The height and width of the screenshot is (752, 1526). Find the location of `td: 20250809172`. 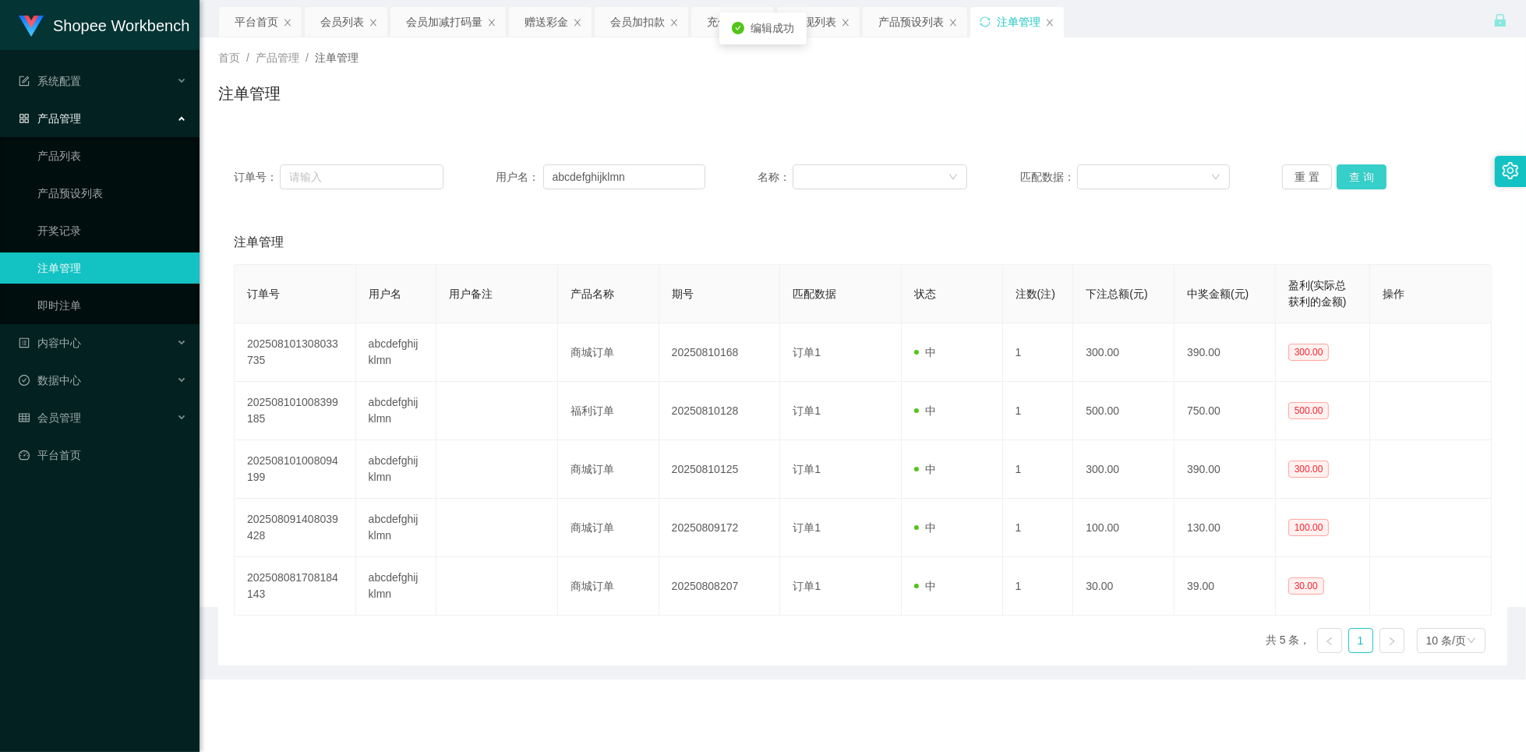

td: 20250809172 is located at coordinates (720, 528).